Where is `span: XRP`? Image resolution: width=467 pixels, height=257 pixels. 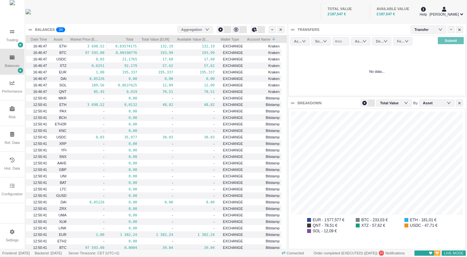
span: XRP is located at coordinates (63, 143).